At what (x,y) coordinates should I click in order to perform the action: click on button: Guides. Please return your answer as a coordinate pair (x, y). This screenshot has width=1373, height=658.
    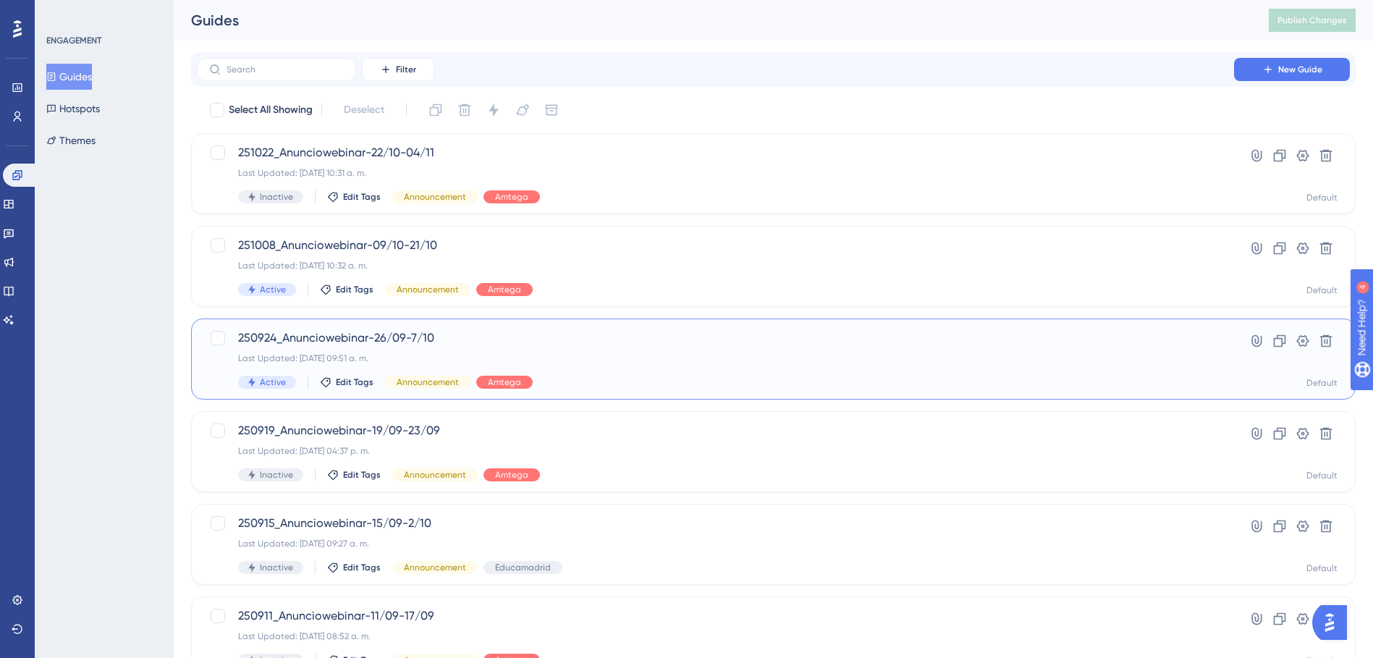
    Looking at the image, I should click on (69, 77).